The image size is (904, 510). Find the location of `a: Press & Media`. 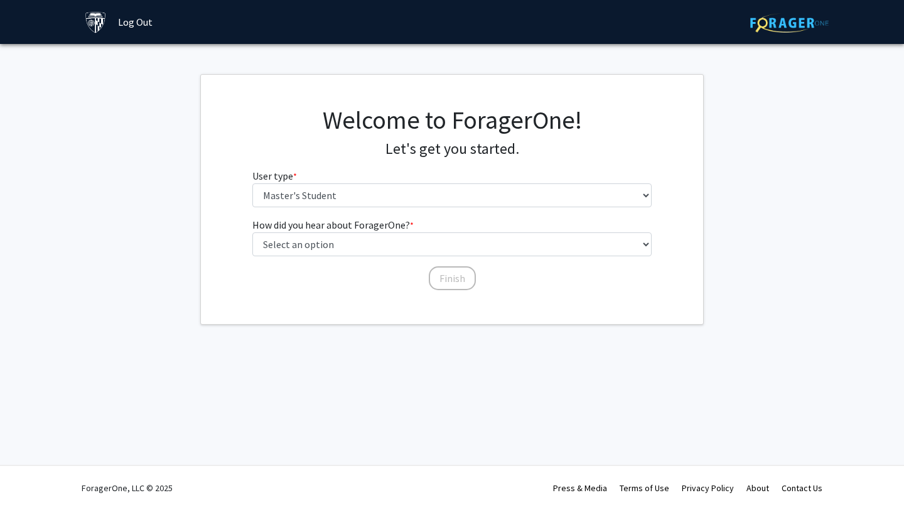

a: Press & Media is located at coordinates (580, 488).